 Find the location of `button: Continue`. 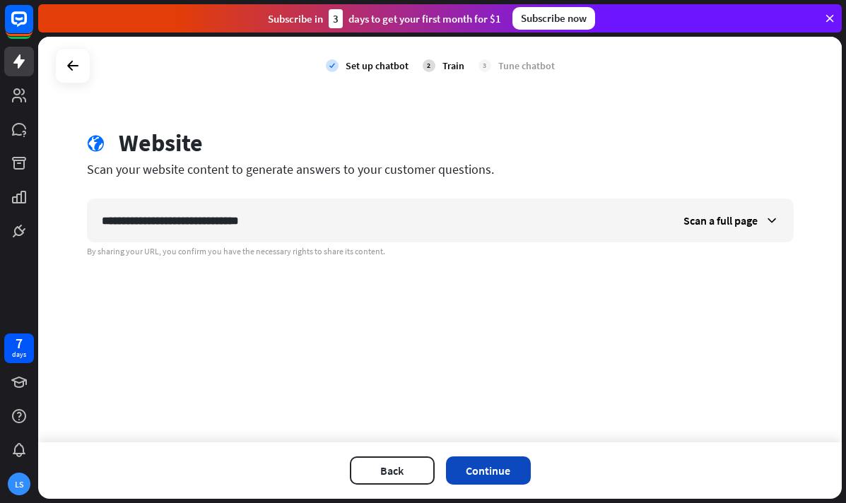

button: Continue is located at coordinates (488, 471).